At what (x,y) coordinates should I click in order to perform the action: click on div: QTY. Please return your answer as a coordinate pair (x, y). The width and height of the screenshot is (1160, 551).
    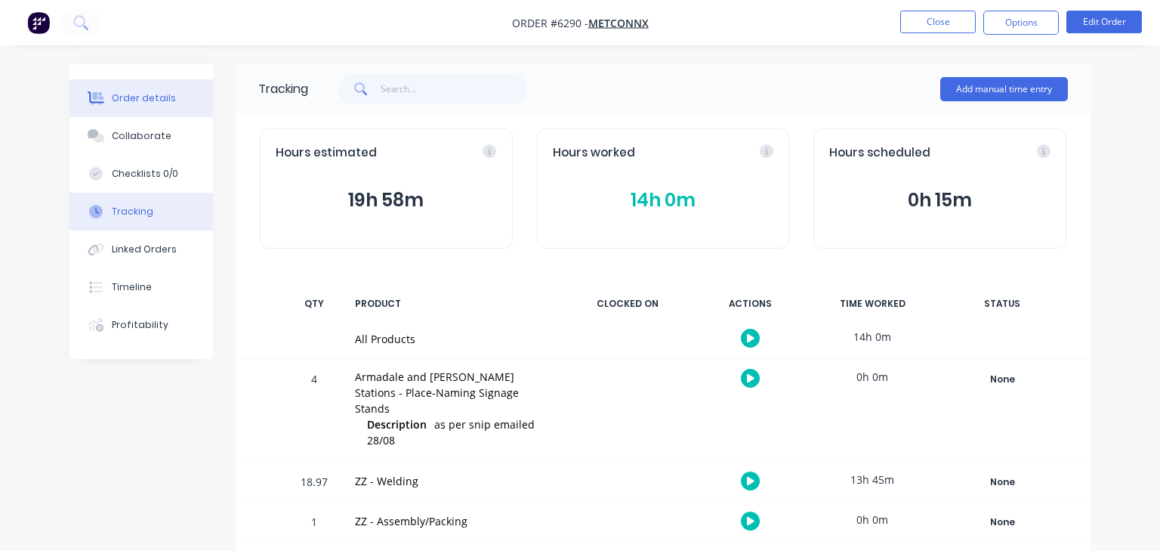
    Looking at the image, I should click on (314, 304).